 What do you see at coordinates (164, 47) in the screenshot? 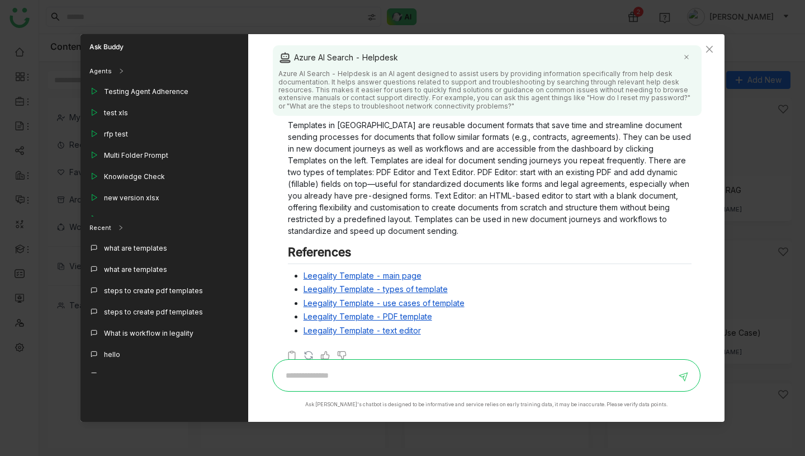
I see `div: Ask Buddy` at bounding box center [164, 47].